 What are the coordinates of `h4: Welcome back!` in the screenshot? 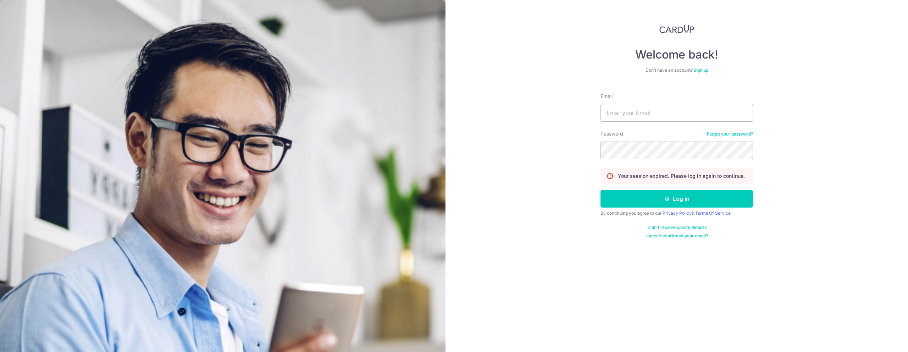 It's located at (677, 55).